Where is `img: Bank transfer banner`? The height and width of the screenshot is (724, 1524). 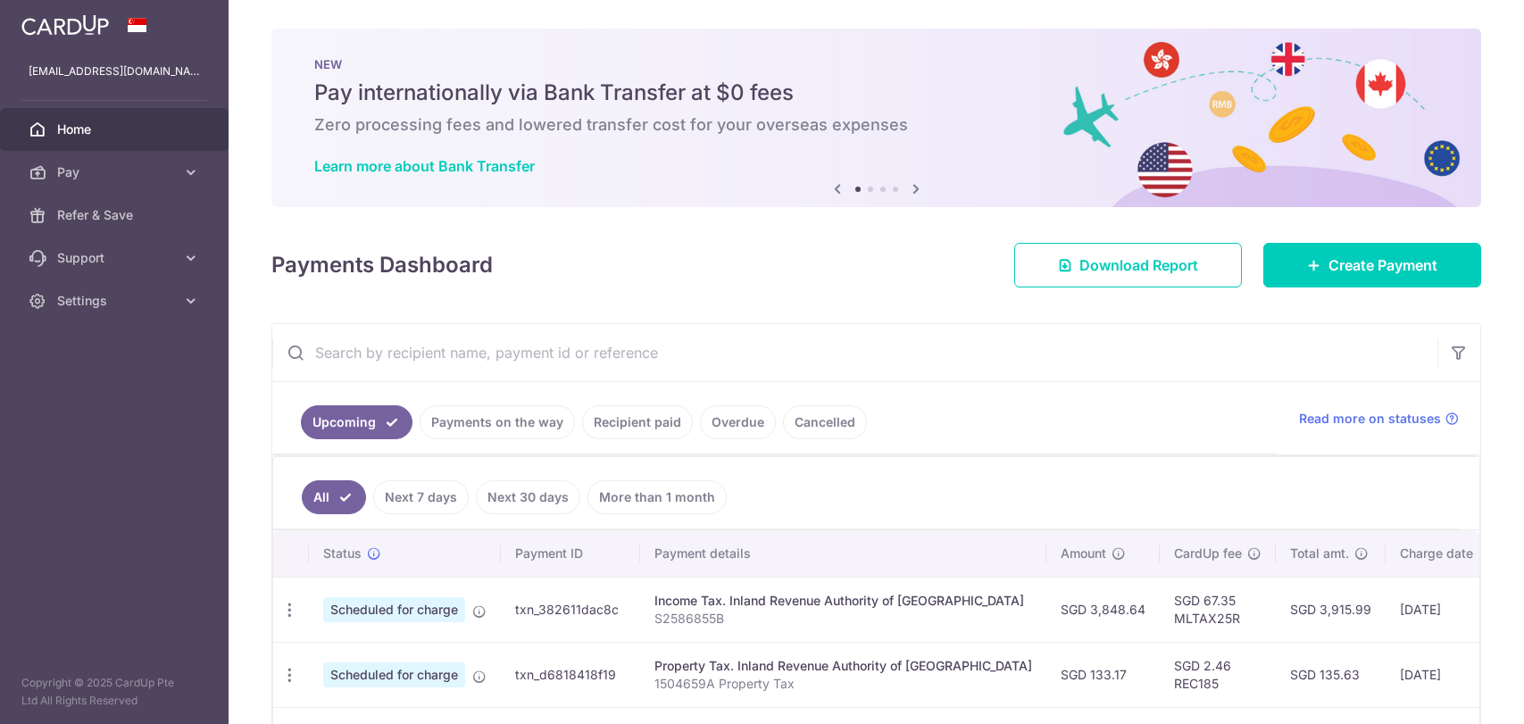
img: Bank transfer banner is located at coordinates (876, 118).